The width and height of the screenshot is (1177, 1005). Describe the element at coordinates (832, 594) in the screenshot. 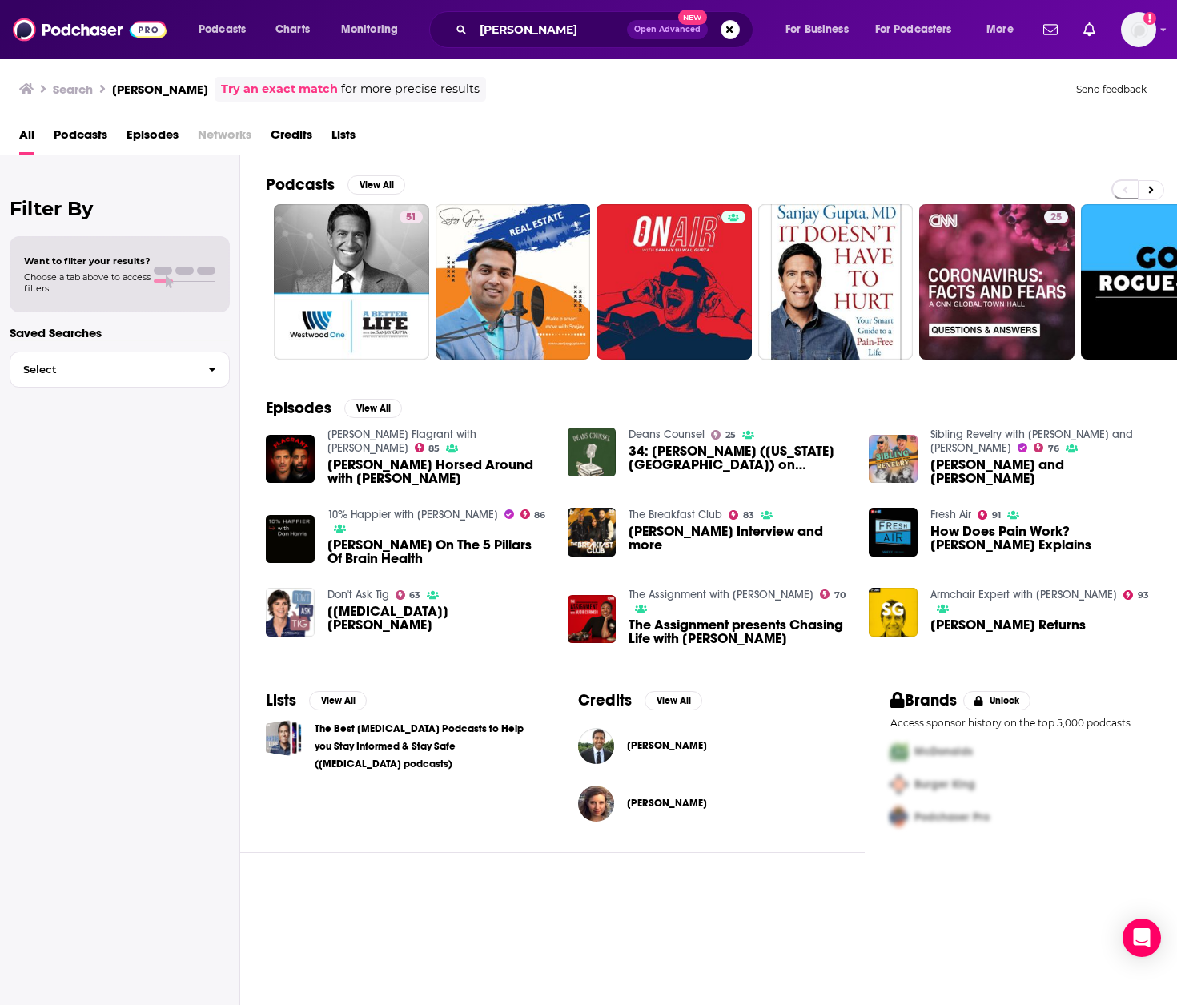

I see `a: 70` at that location.